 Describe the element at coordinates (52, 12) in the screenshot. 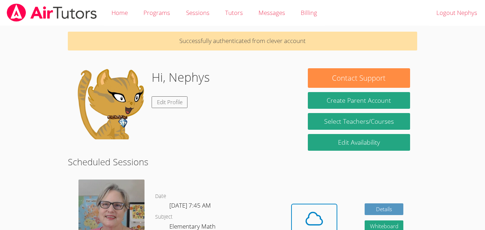

I see `img: airtutors_banner-c4298cdbf04f3fff15de1276eac7730deb9818008684d7c2e4769d2f7ddbe033.png` at that location.